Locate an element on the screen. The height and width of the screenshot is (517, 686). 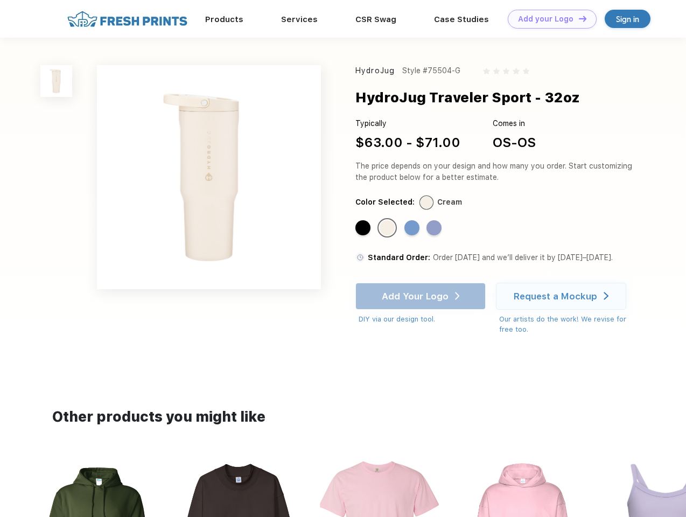
img: func=resize&h=640 is located at coordinates (209, 177).